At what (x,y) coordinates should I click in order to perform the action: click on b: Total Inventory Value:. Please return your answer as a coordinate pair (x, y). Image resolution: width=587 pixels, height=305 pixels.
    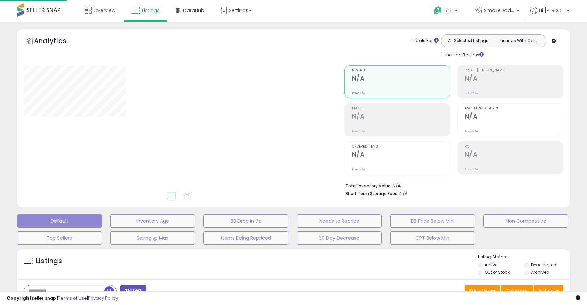
    Looking at the image, I should click on (369, 186).